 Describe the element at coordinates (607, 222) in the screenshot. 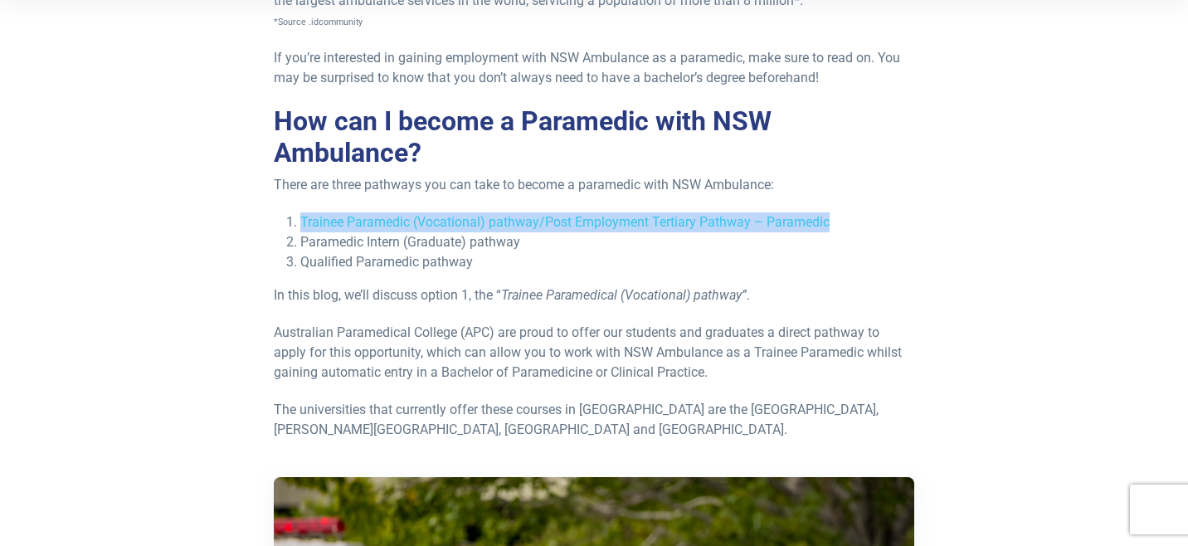

I see `li: Trainee Paramedic (Vocational) pathway/Post Employment Tertiary Pathway – Paramedic` at that location.